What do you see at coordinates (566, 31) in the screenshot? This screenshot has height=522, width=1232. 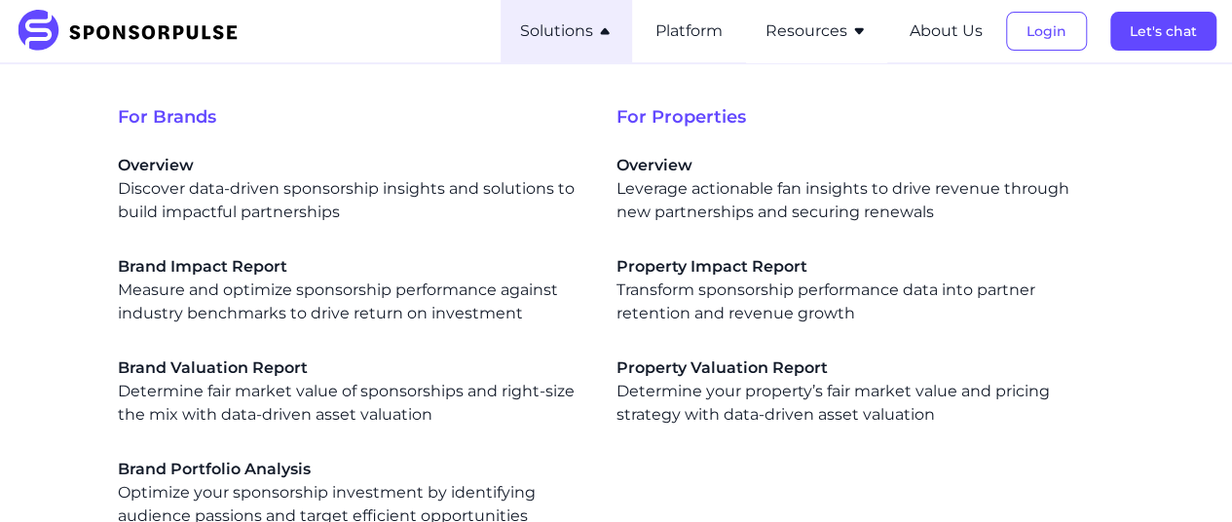 I see `button: Solutions` at bounding box center [566, 31].